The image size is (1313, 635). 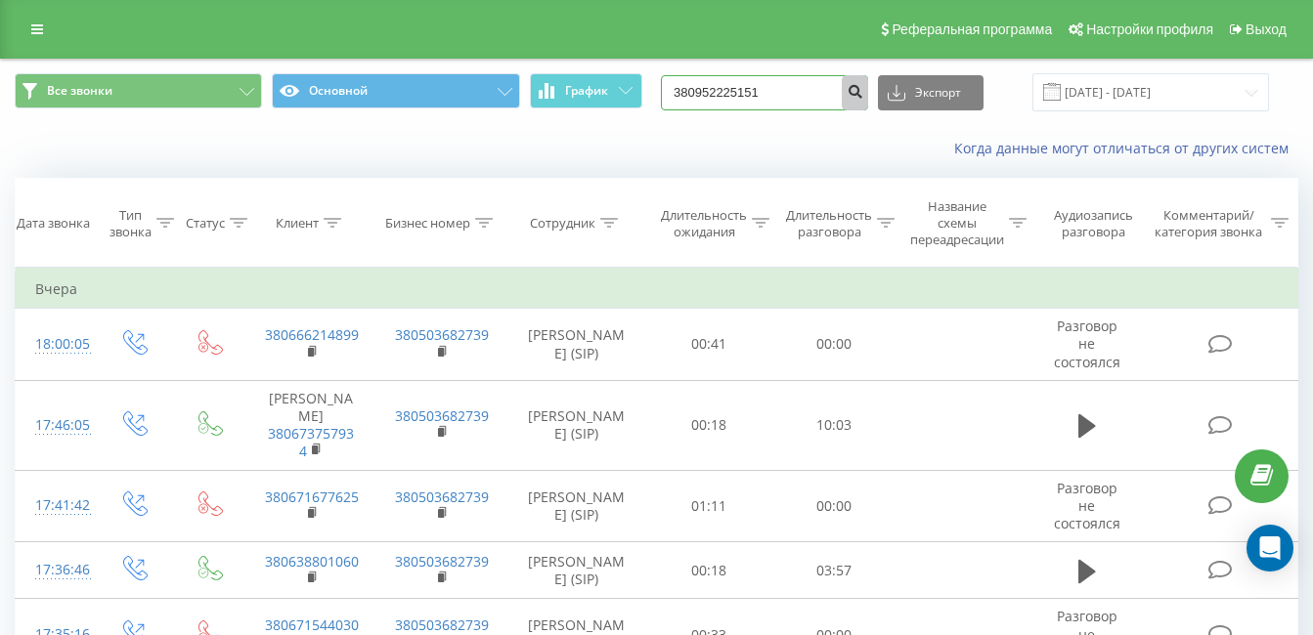 What do you see at coordinates (55, 425) in the screenshot?
I see `div: 17:46:05` at bounding box center [55, 425].